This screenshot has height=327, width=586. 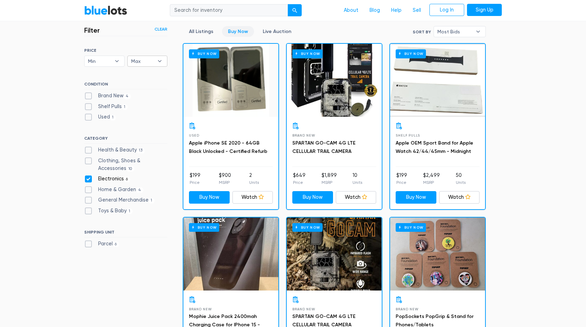 What do you see at coordinates (484, 10) in the screenshot?
I see `a: Sign Up` at bounding box center [484, 10].